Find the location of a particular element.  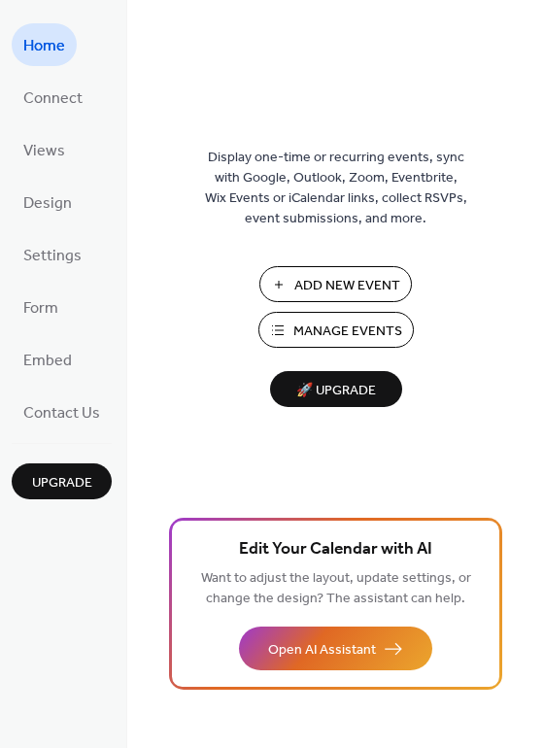

span: Display one-time or recurring events, sync with Google, Outlook, Zoom, Eventbrite, Wix Events or ... is located at coordinates (336, 189).